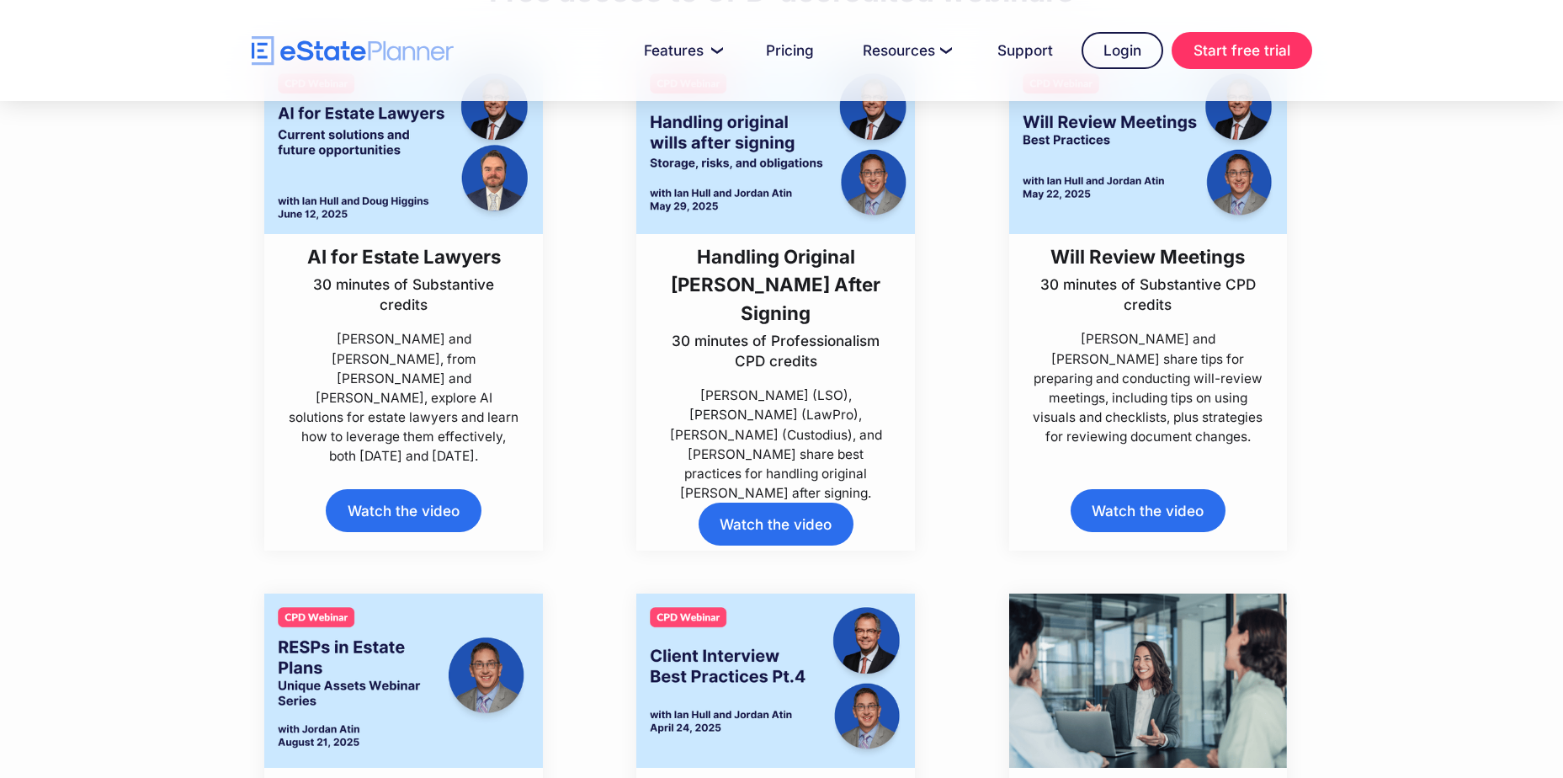  I want to click on a: Support, so click(1025, 51).